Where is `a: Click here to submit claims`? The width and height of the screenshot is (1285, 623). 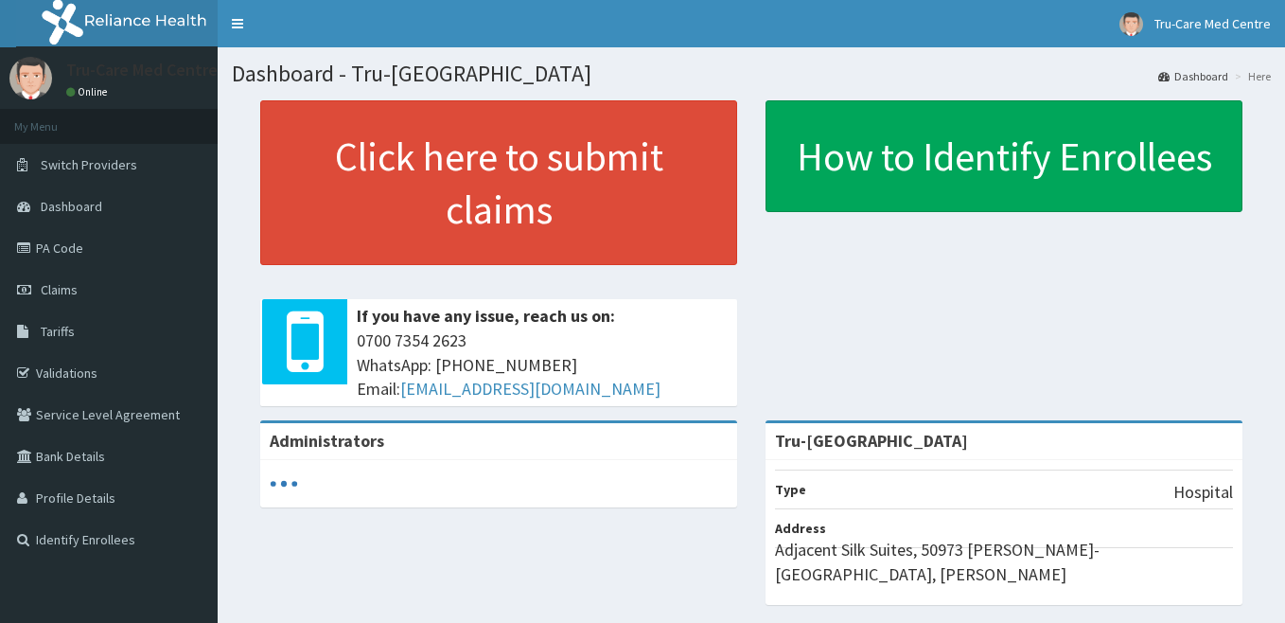 a: Click here to submit claims is located at coordinates (499, 183).